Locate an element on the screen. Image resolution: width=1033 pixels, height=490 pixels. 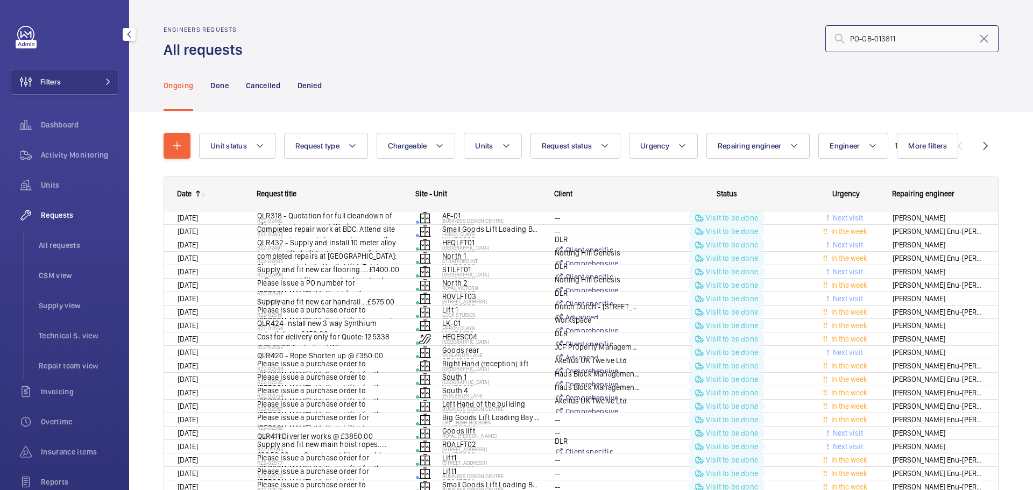
button: Unit status is located at coordinates (237, 146).